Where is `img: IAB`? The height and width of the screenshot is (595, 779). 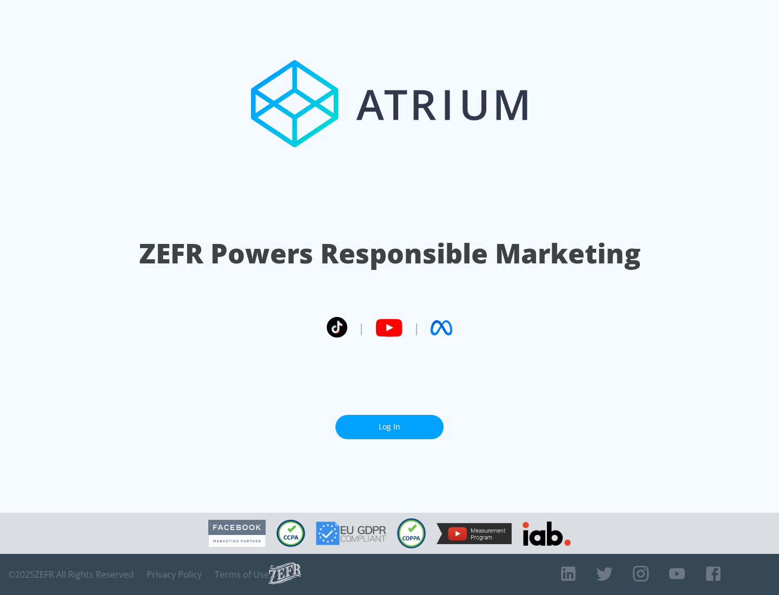
img: IAB is located at coordinates (546, 533).